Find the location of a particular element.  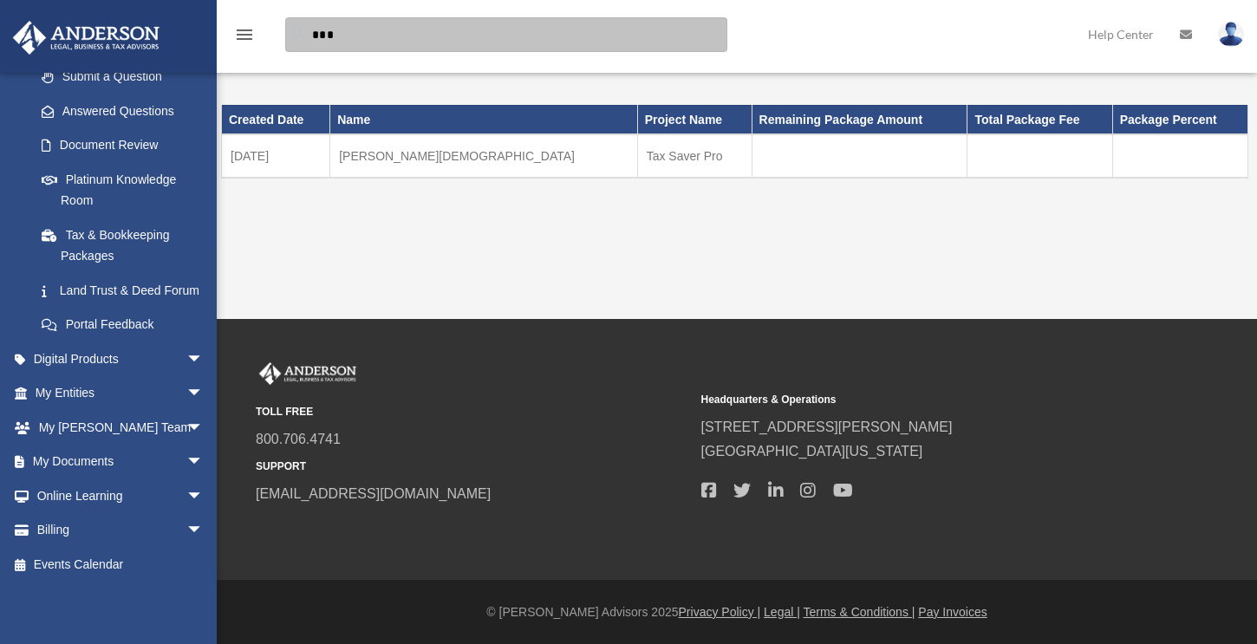

a: Platinum Knowledge Room is located at coordinates (127, 190).